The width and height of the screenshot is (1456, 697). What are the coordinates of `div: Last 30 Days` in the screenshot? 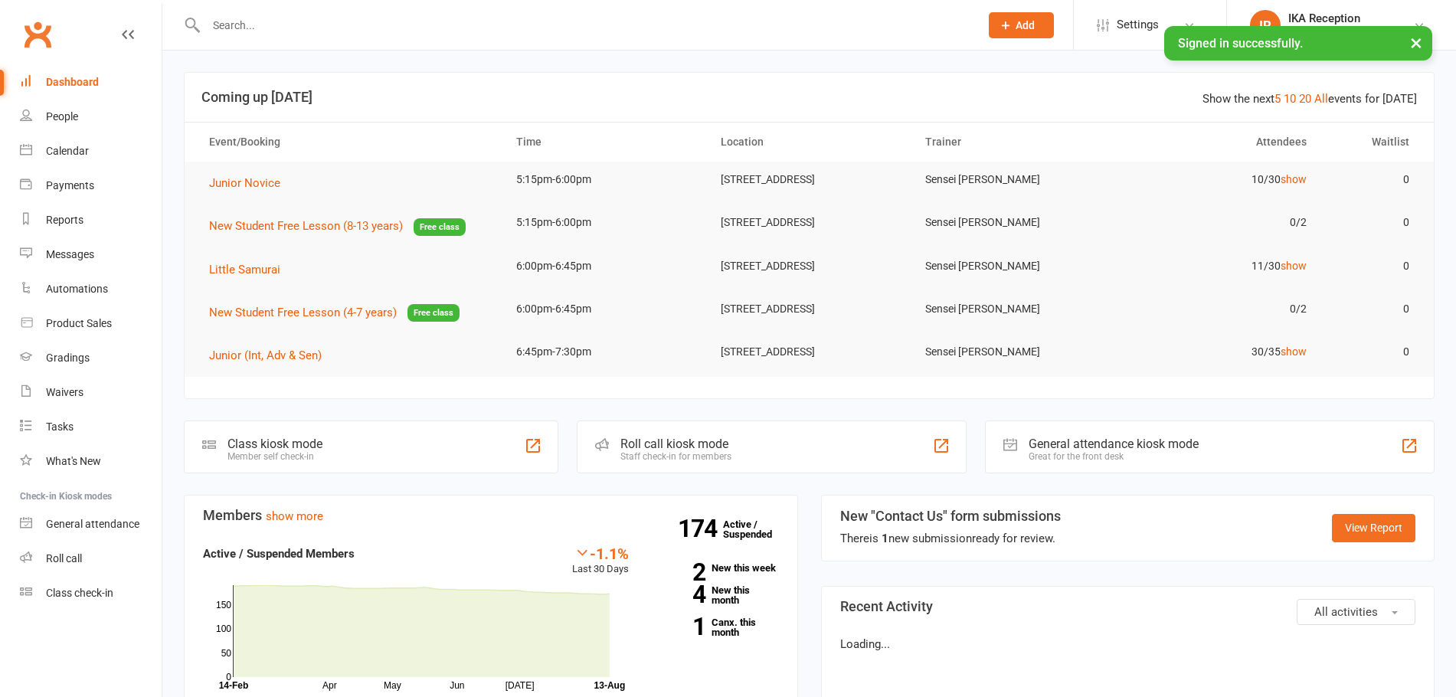 It's located at (601, 561).